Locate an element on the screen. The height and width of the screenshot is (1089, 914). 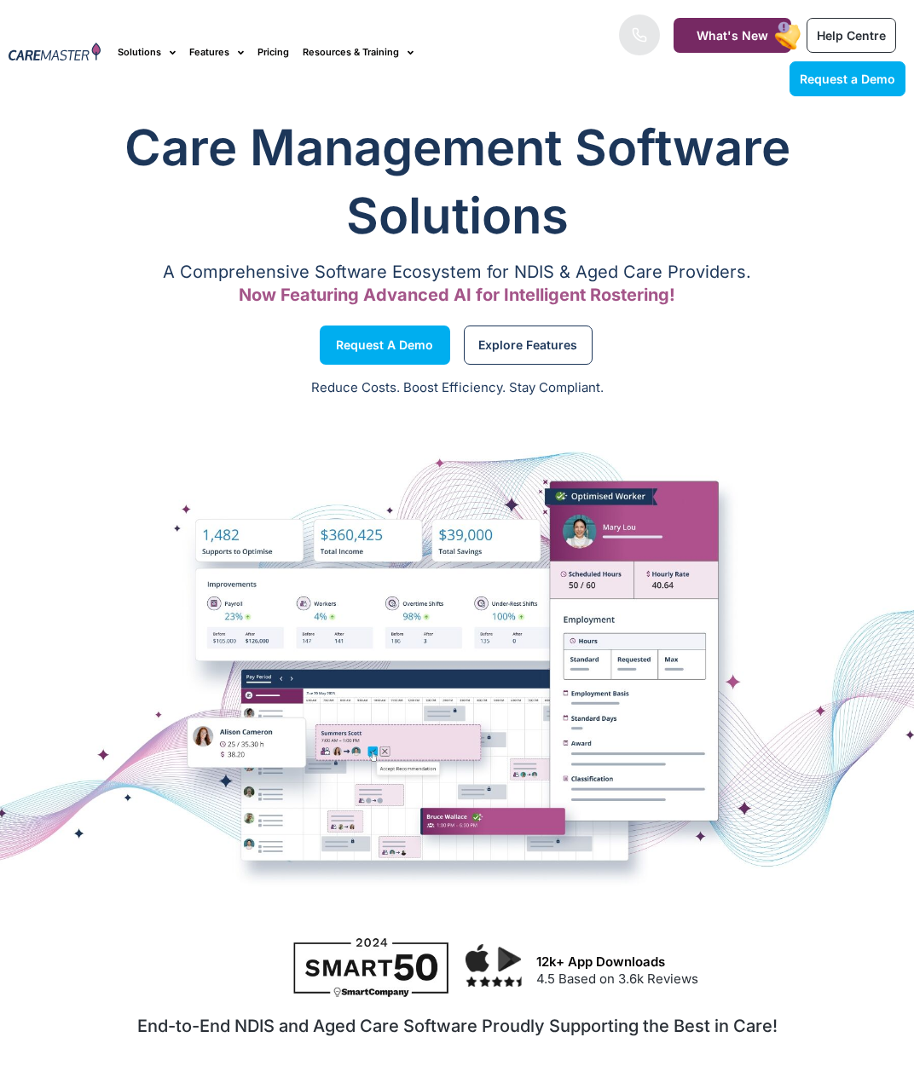
span: Now Featuring Advanced AI for Intelligent Rostering! is located at coordinates (457, 295).